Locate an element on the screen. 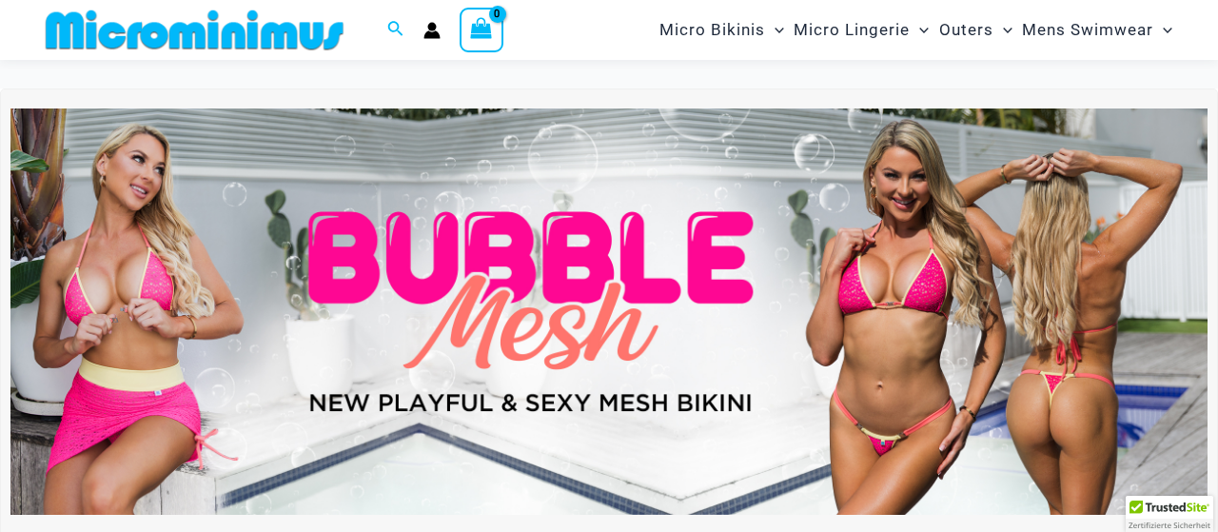  span: Micro Bikinis is located at coordinates (712, 29).